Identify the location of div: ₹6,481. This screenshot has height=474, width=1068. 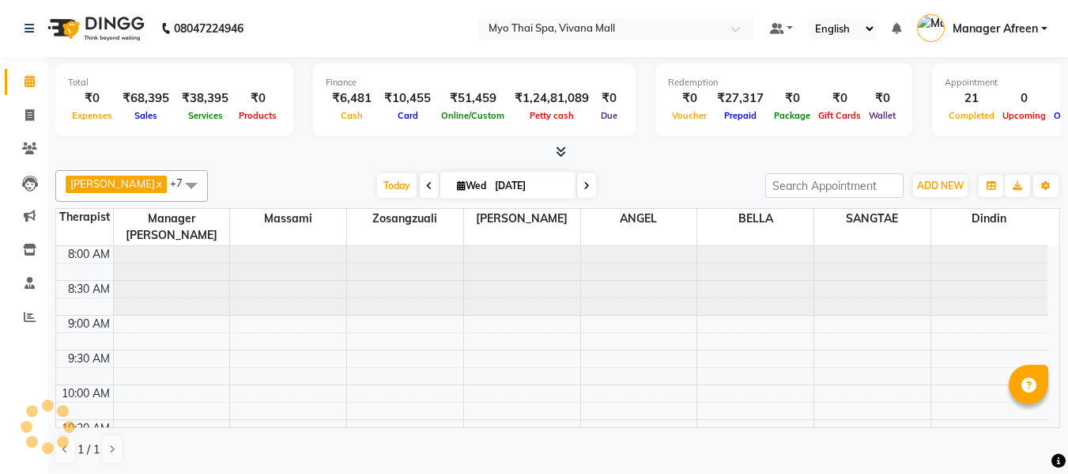
(352, 98).